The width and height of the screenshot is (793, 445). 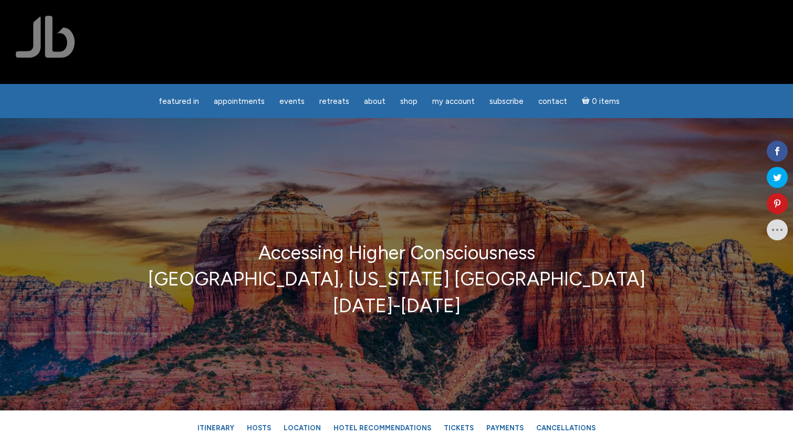 What do you see at coordinates (506, 101) in the screenshot?
I see `a: Subscribe` at bounding box center [506, 101].